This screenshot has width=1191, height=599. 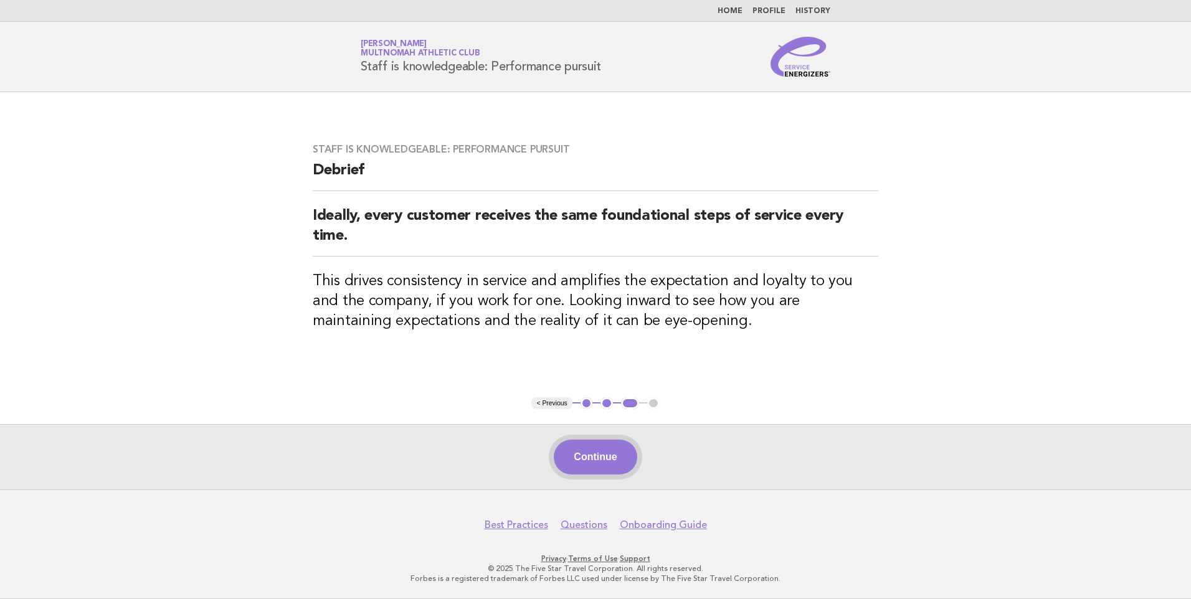 I want to click on button: 2, so click(x=607, y=404).